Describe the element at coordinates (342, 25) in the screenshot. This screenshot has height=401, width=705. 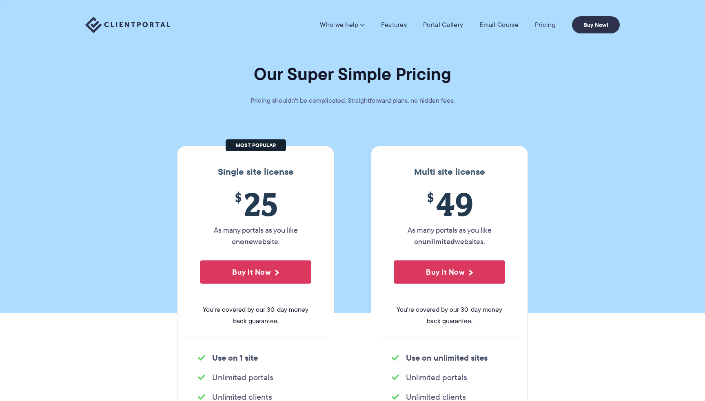
I see `a: Who we help` at that location.